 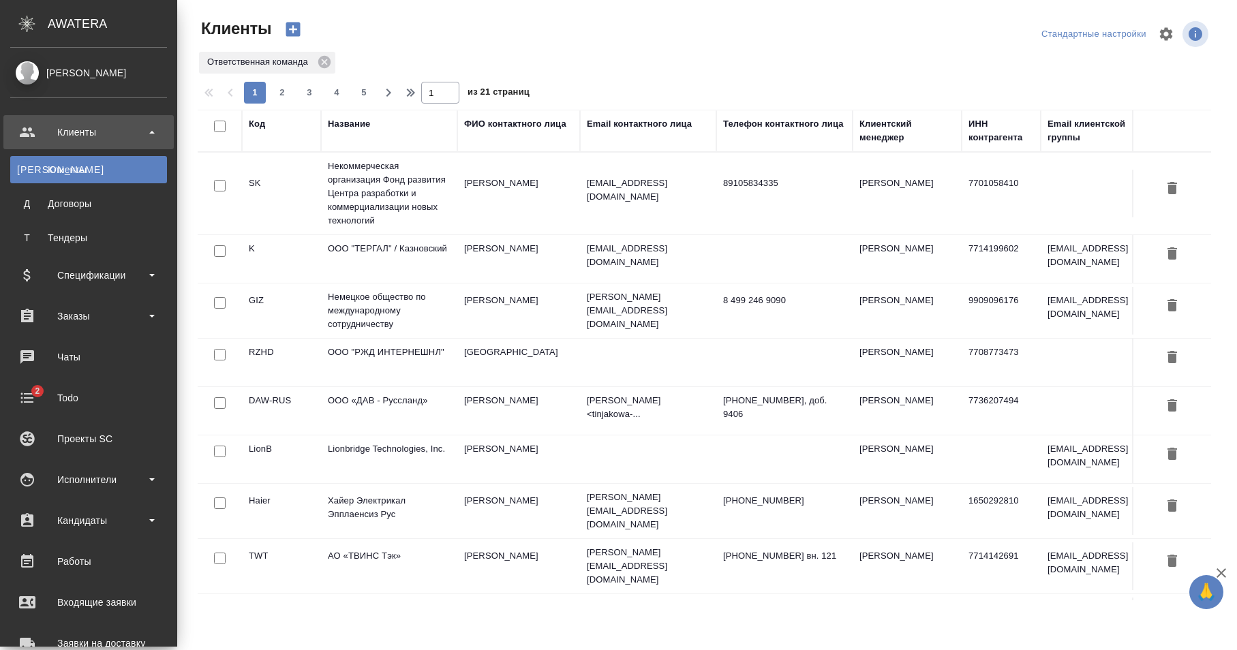 I want to click on td: Немецкое общество по международному сотрудничеству, so click(x=389, y=311).